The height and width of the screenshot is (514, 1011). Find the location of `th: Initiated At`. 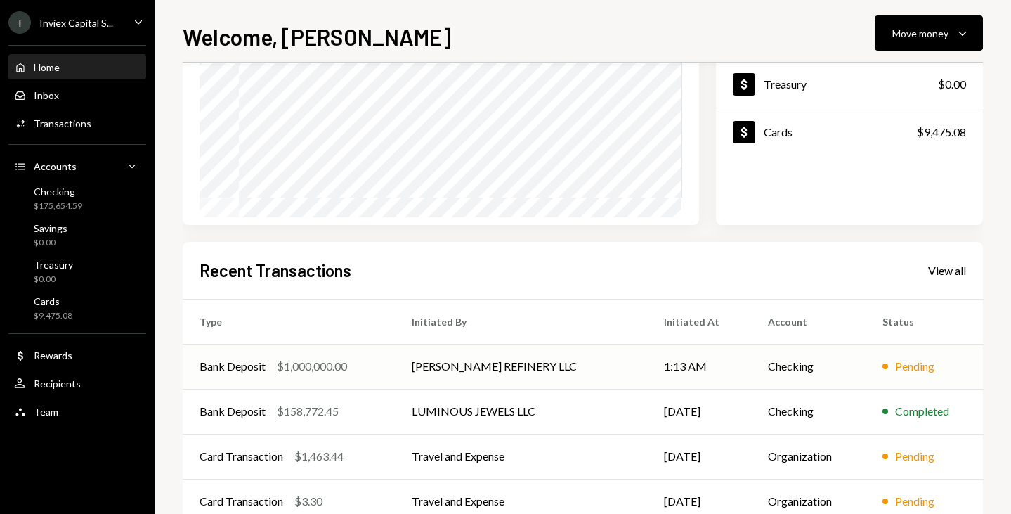

th: Initiated At is located at coordinates (699, 321).